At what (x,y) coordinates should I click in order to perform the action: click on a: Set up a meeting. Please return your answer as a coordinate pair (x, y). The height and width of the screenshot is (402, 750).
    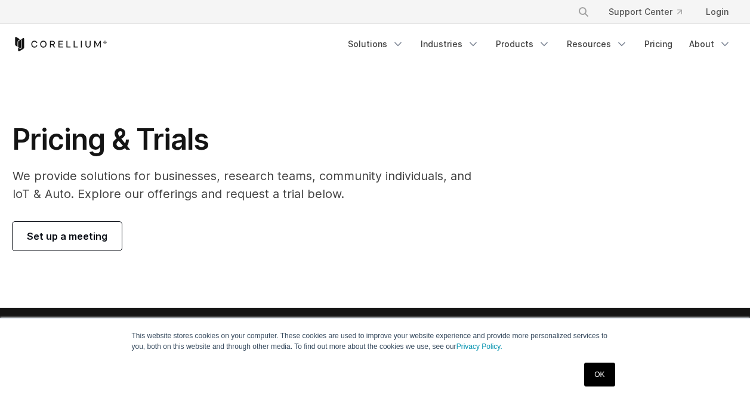
    Looking at the image, I should click on (67, 236).